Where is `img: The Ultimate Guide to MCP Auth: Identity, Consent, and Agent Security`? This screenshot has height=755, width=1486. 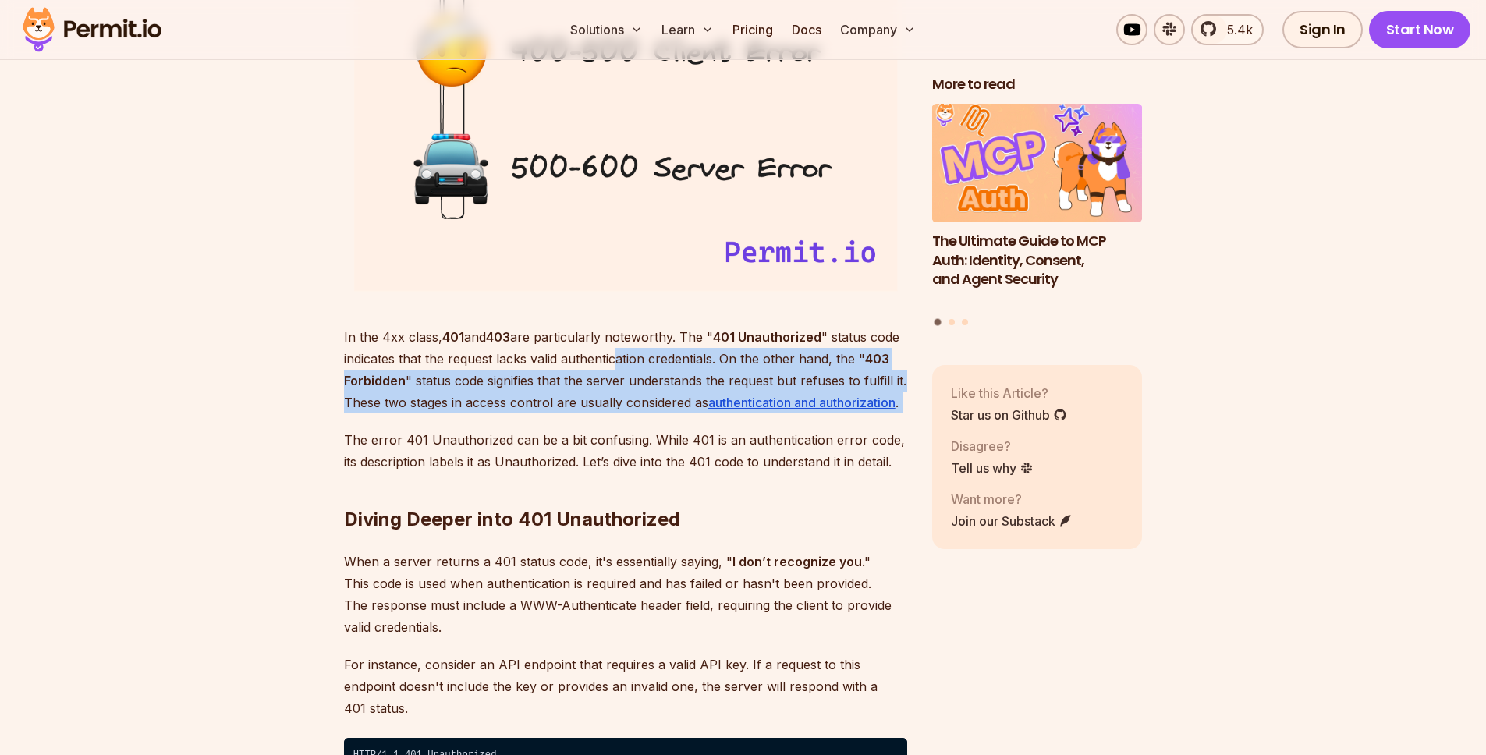 img: The Ultimate Guide to MCP Auth: Identity, Consent, and Agent Security is located at coordinates (1038, 163).